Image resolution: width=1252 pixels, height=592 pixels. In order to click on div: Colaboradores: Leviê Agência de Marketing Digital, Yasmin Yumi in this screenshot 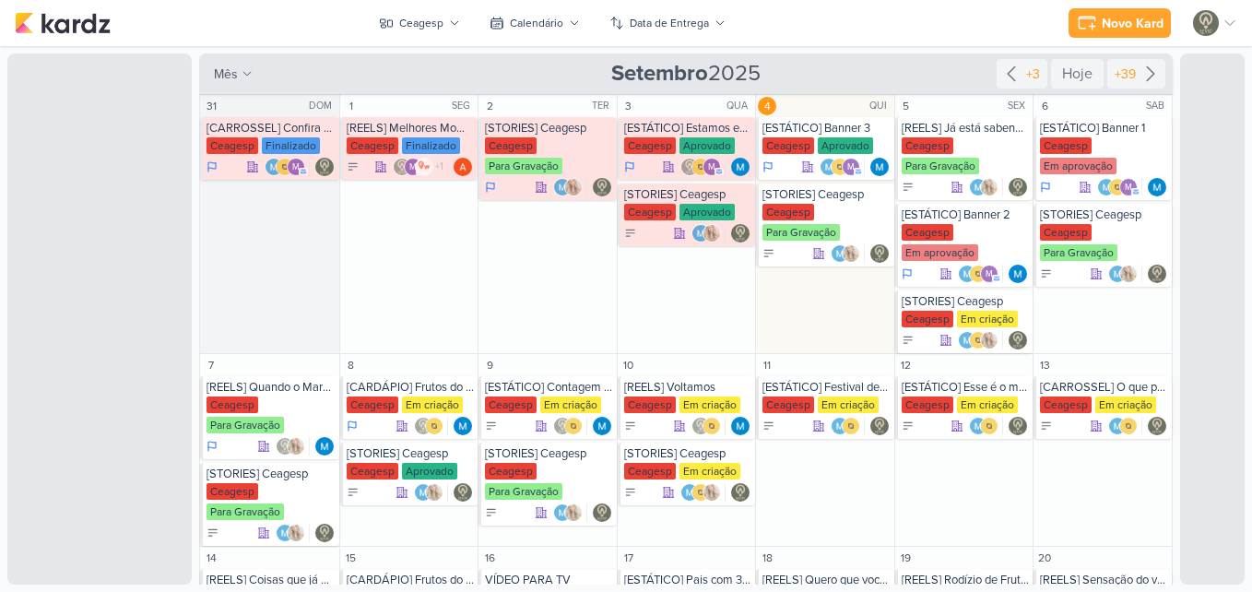, I will do `click(292, 446)`.